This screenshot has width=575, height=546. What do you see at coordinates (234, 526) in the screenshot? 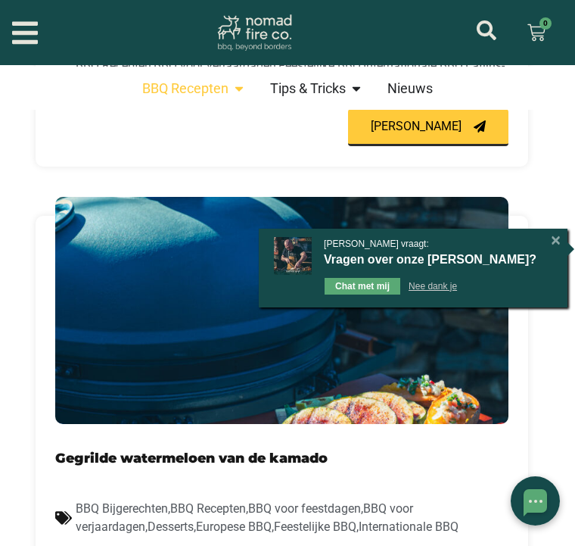
I see `a: Europese BBQ` at bounding box center [234, 526].